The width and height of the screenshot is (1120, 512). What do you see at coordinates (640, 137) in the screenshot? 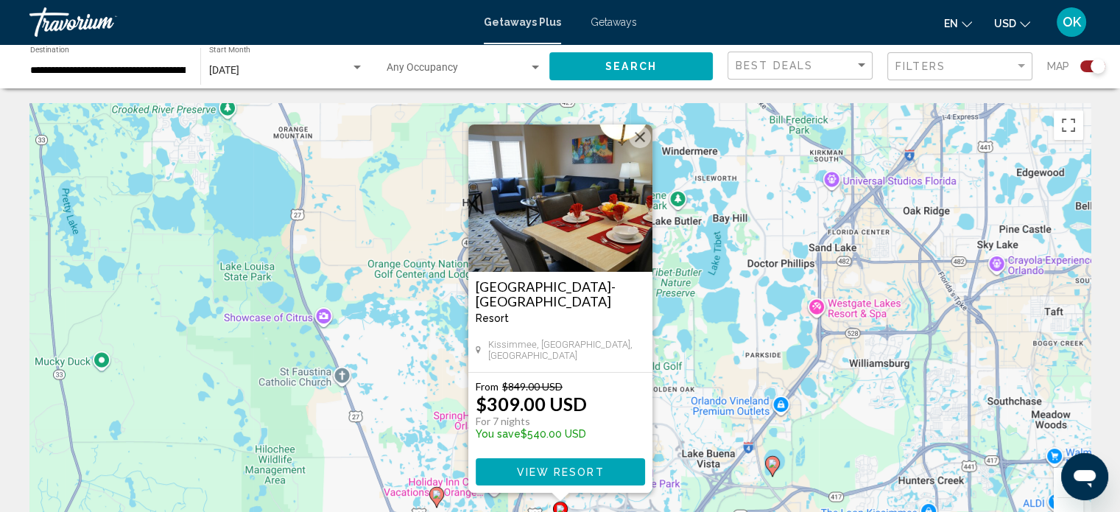
I see `button: Close` at bounding box center [640, 137].